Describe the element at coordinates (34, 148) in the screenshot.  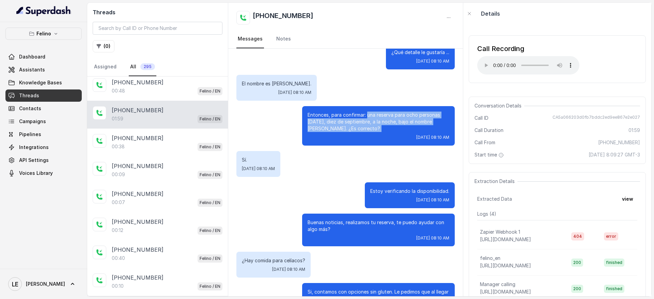
I see `span: Integrations` at that location.